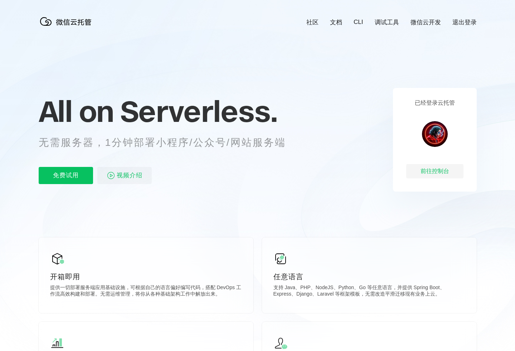  Describe the element at coordinates (464, 22) in the screenshot. I see `a: 退出登录` at that location.